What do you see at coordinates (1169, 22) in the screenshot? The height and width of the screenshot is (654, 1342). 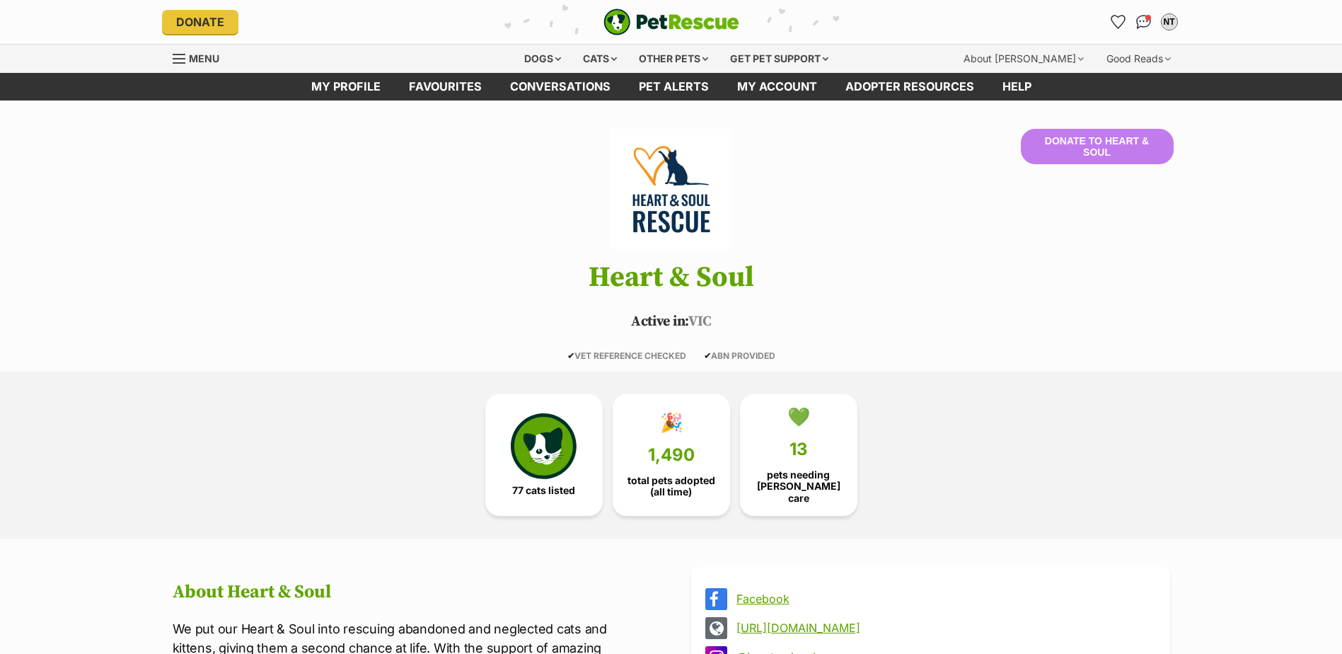 I see `div: NT` at bounding box center [1169, 22].